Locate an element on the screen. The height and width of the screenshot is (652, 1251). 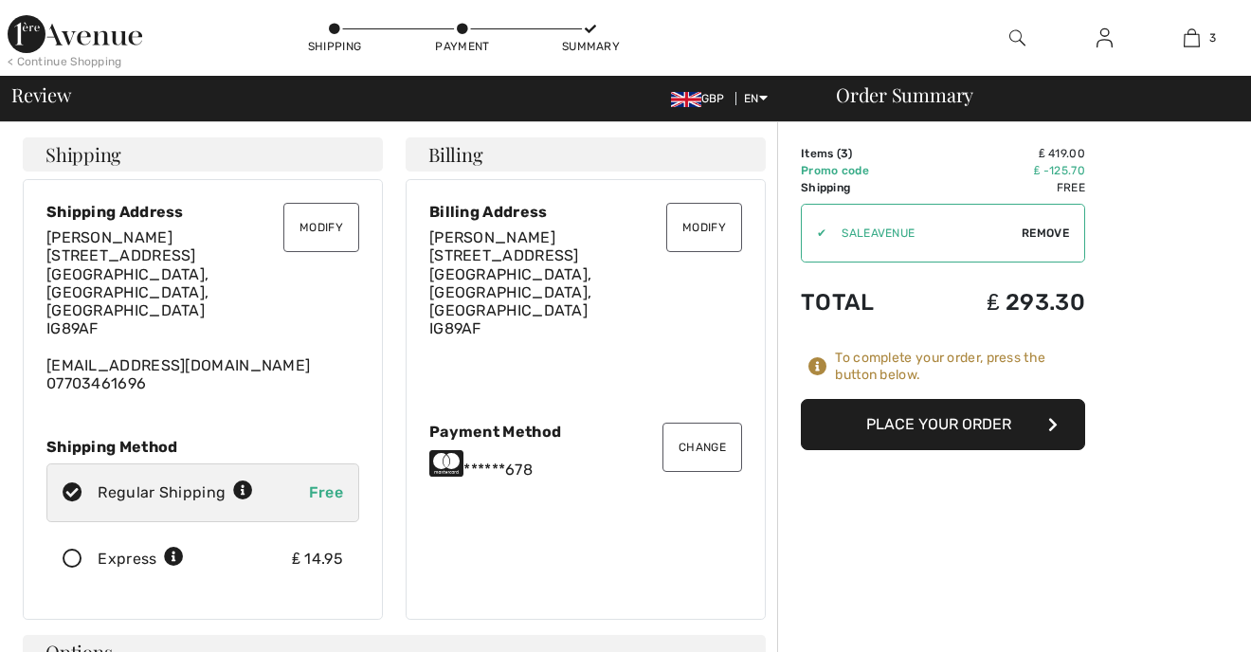
td: Shipping is located at coordinates (862, 188).